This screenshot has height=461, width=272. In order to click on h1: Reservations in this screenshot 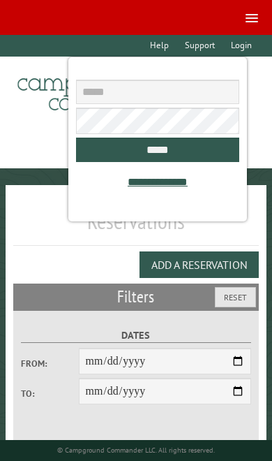, I will do `click(135, 226)`.